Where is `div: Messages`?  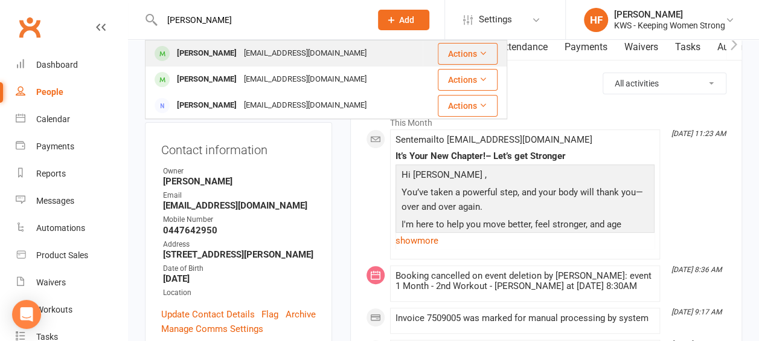 div: Messages is located at coordinates (55, 201).